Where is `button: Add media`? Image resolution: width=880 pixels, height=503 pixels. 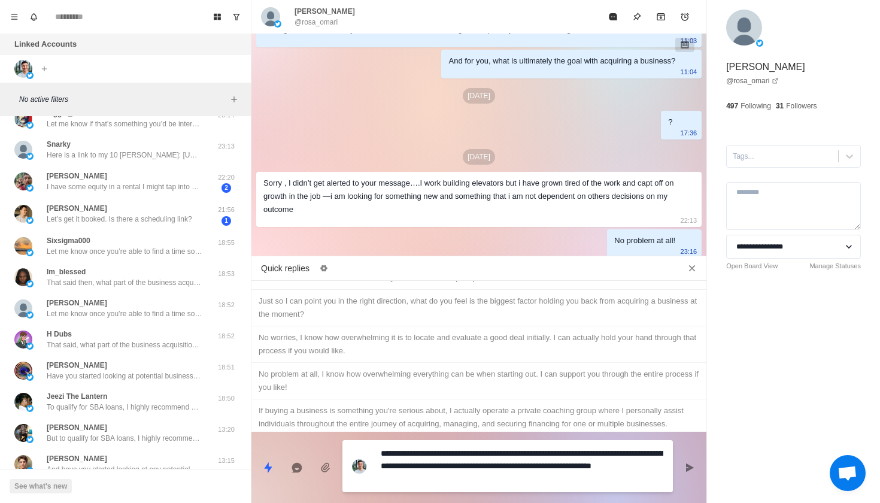 button: Add media is located at coordinates (326, 467).